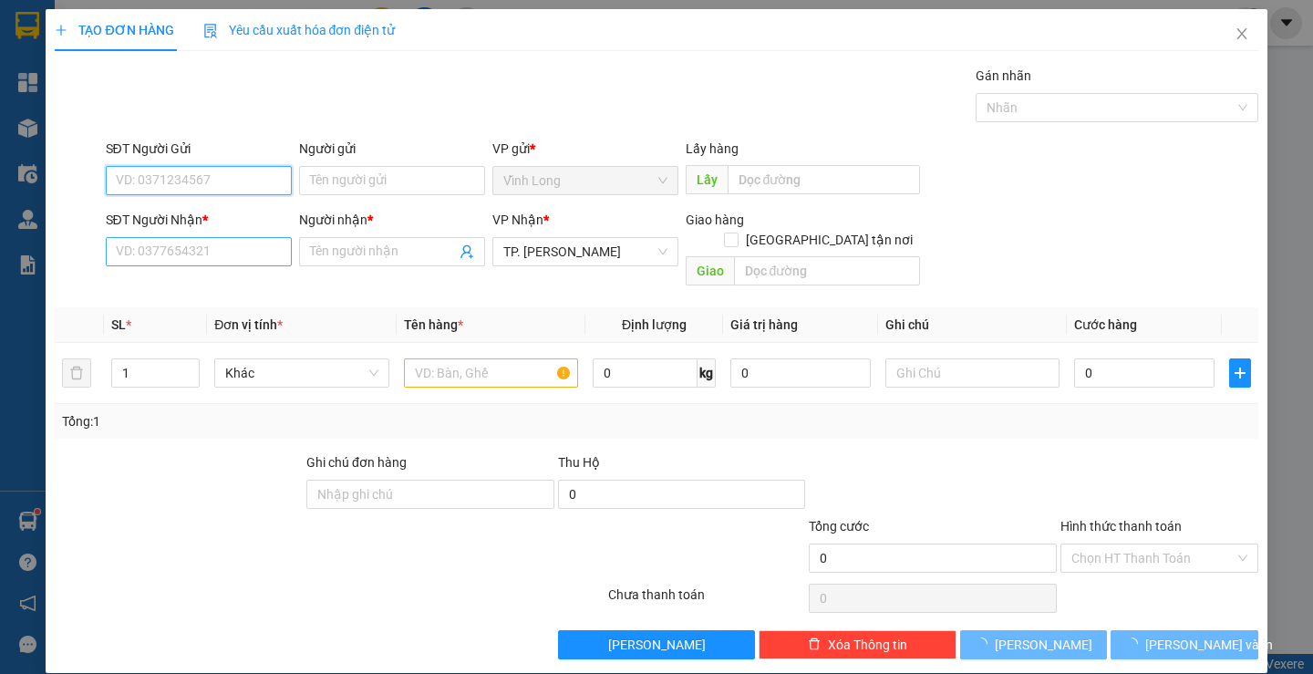 Image resolution: width=1313 pixels, height=674 pixels. I want to click on input: Ghi chú đơn hàng, so click(430, 494).